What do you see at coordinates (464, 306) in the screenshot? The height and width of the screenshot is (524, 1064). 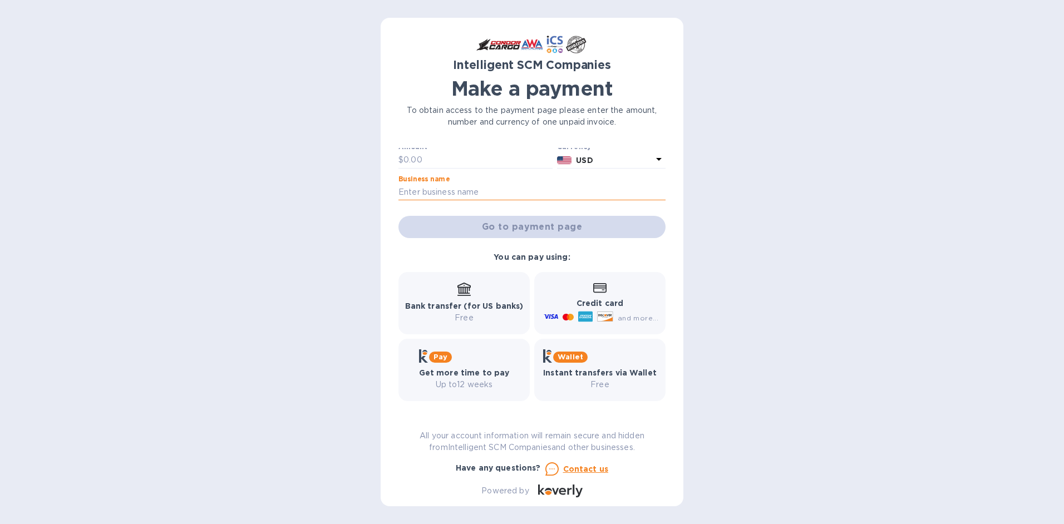 I see `b: Bank transfer (for US banks)` at bounding box center [464, 306].